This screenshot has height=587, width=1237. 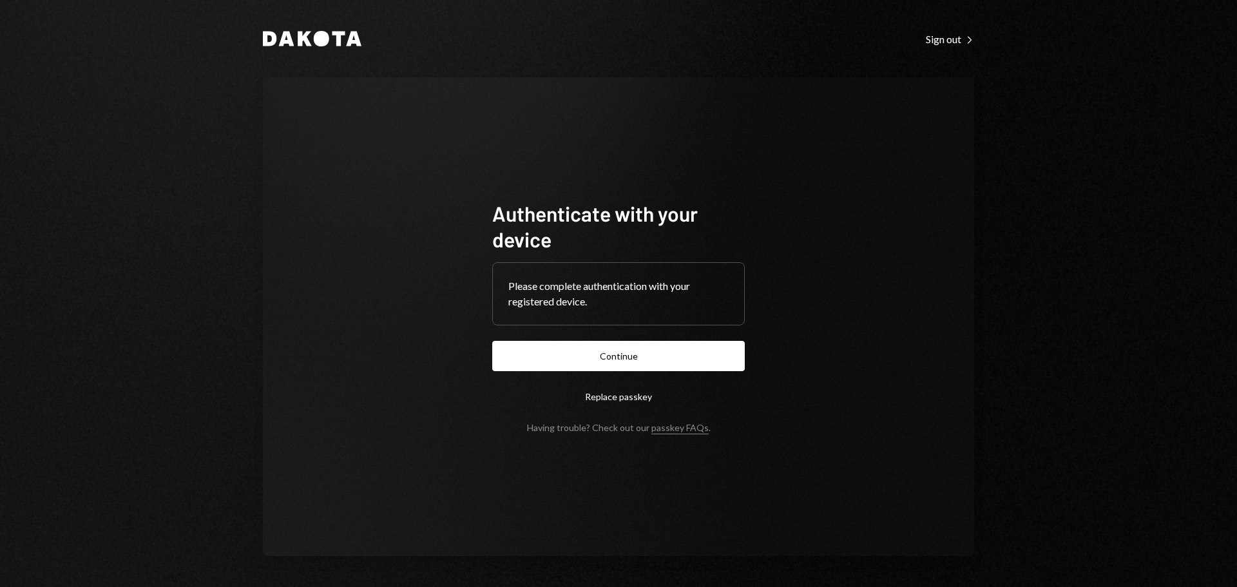 What do you see at coordinates (619, 396) in the screenshot?
I see `button: Replace passkey` at bounding box center [619, 396].